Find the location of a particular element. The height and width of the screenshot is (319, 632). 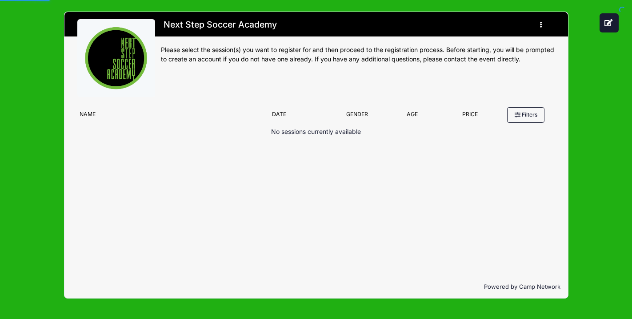

button: Filters is located at coordinates (526, 115).